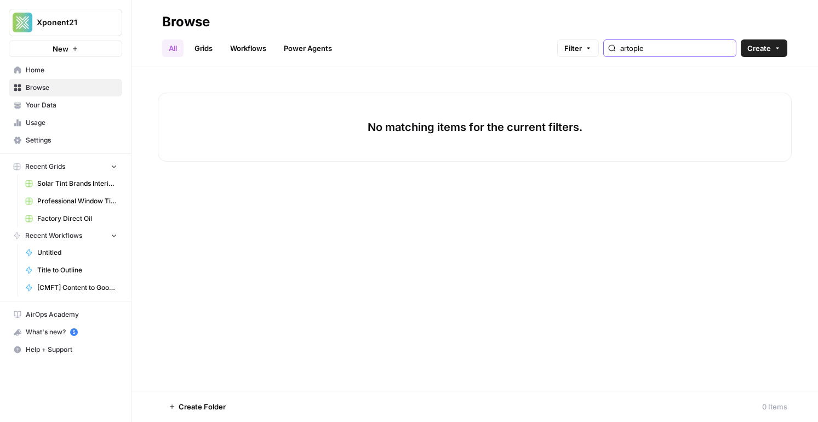 The width and height of the screenshot is (818, 422). What do you see at coordinates (186, 22) in the screenshot?
I see `div: Browse` at bounding box center [186, 22].